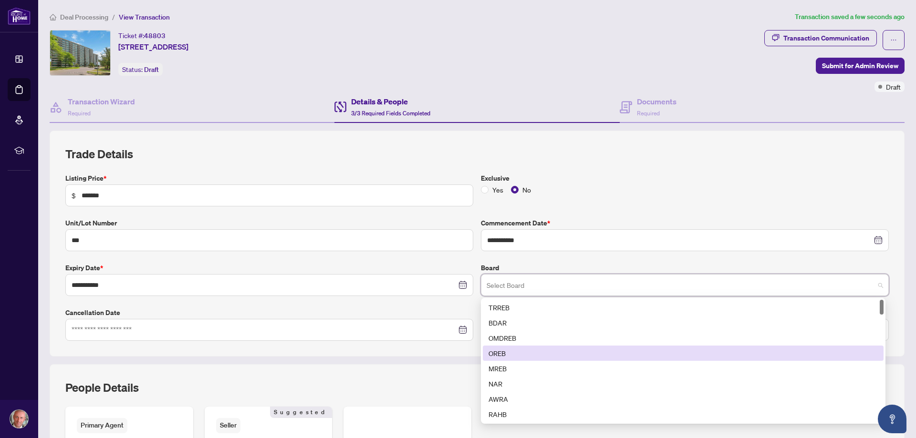 The height and width of the screenshot is (438, 916). What do you see at coordinates (101, 102) in the screenshot?
I see `h4: Transaction Wizard` at bounding box center [101, 102].